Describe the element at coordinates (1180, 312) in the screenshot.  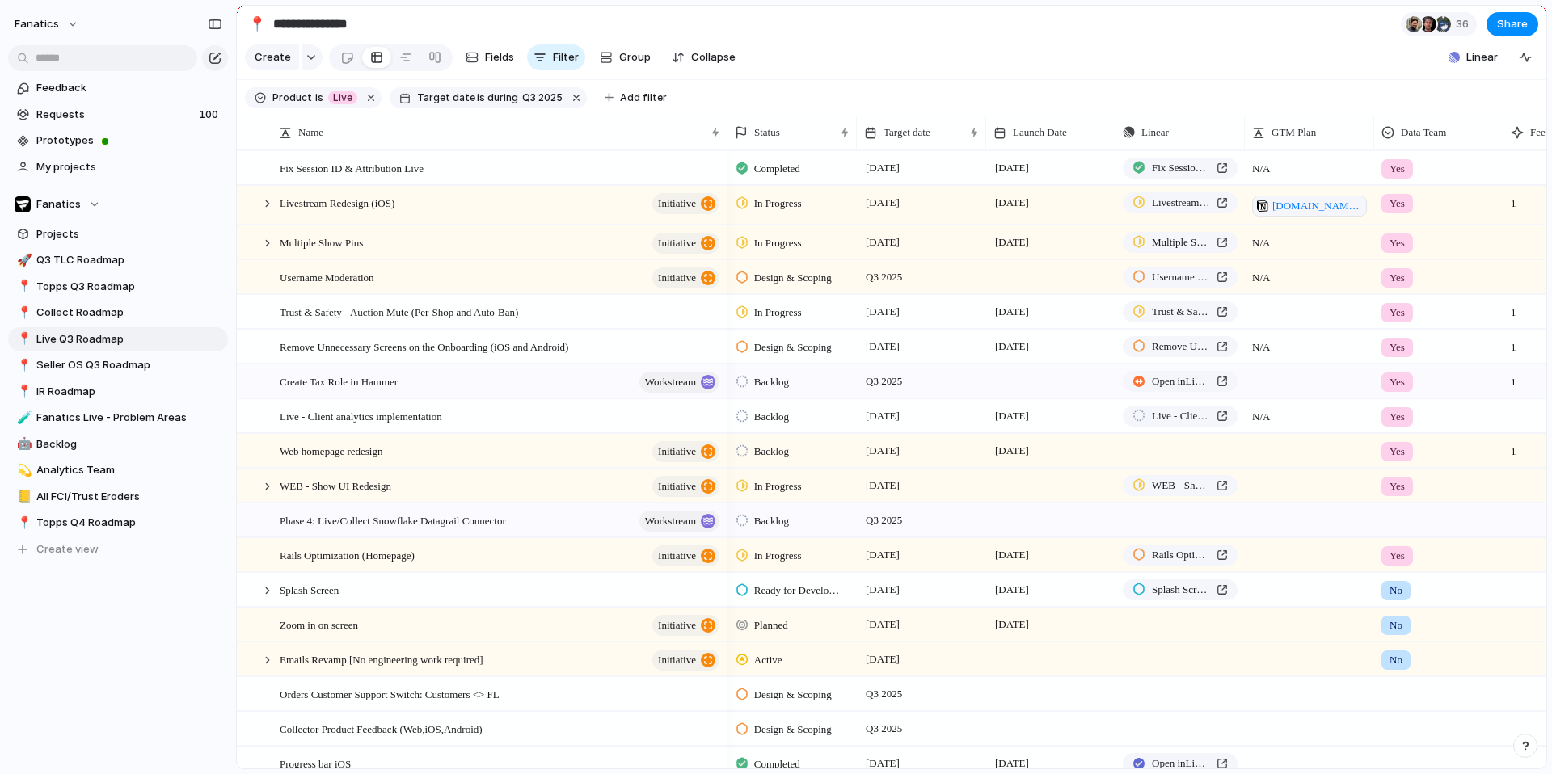
I see `a: Trust & Safety - Auction Mute (Per-Shop and Auto-Ban)` at that location.